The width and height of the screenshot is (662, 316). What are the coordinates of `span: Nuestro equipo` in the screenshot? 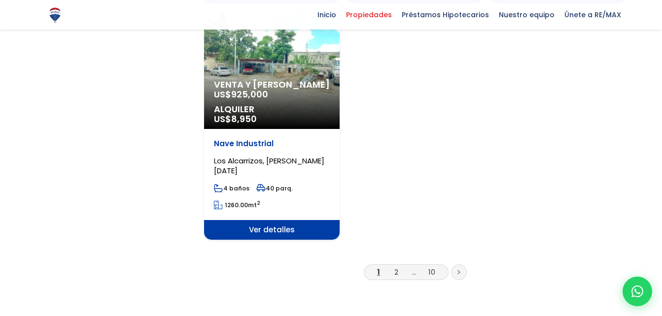 It's located at (526, 15).